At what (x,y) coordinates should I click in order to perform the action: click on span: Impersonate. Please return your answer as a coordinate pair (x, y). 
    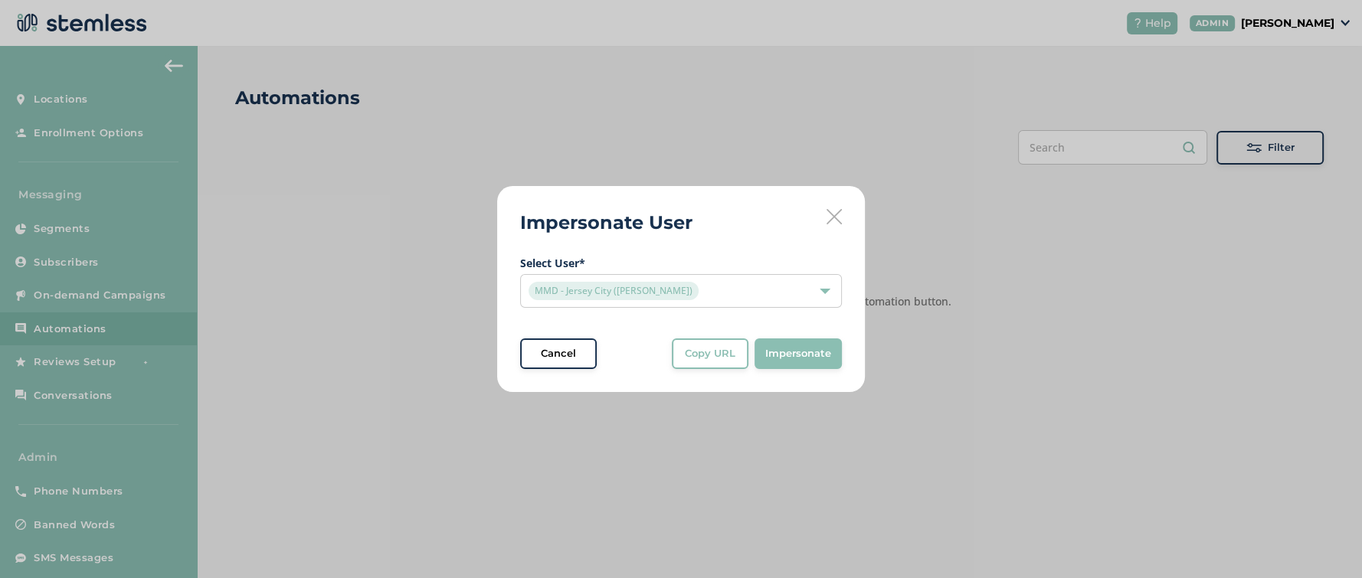
    Looking at the image, I should click on (798, 354).